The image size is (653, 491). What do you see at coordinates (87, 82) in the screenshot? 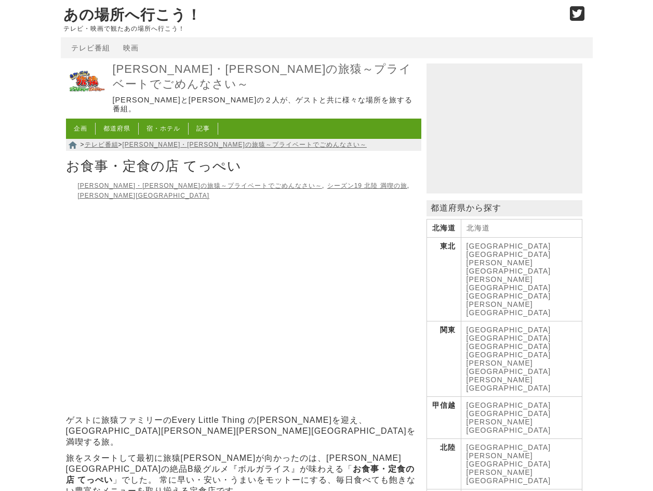
I see `img: 東野・岡村の旅猿～プライベートでごめんなさい～` at bounding box center [87, 82].